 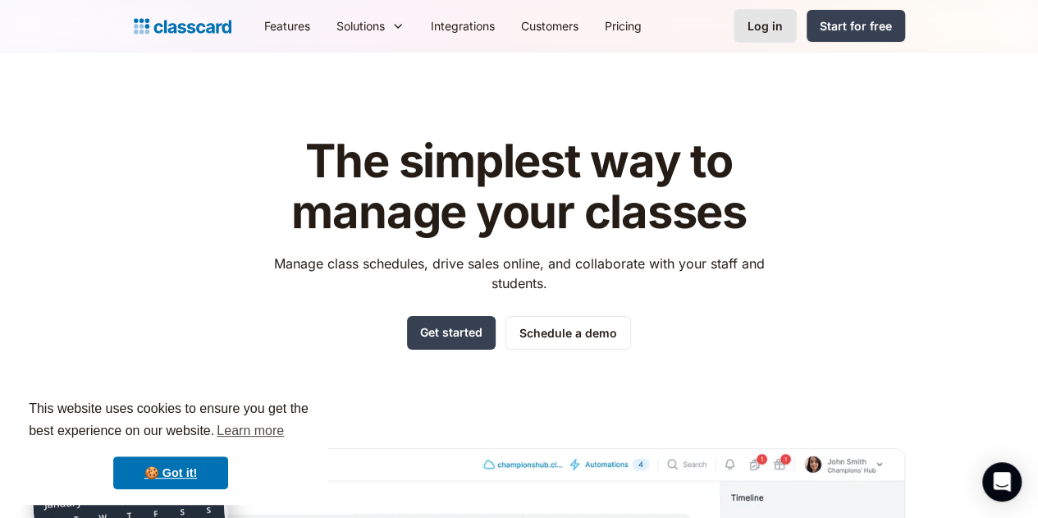 What do you see at coordinates (519, 186) in the screenshot?
I see `h1: The simplest way to manage your classes` at bounding box center [519, 186].